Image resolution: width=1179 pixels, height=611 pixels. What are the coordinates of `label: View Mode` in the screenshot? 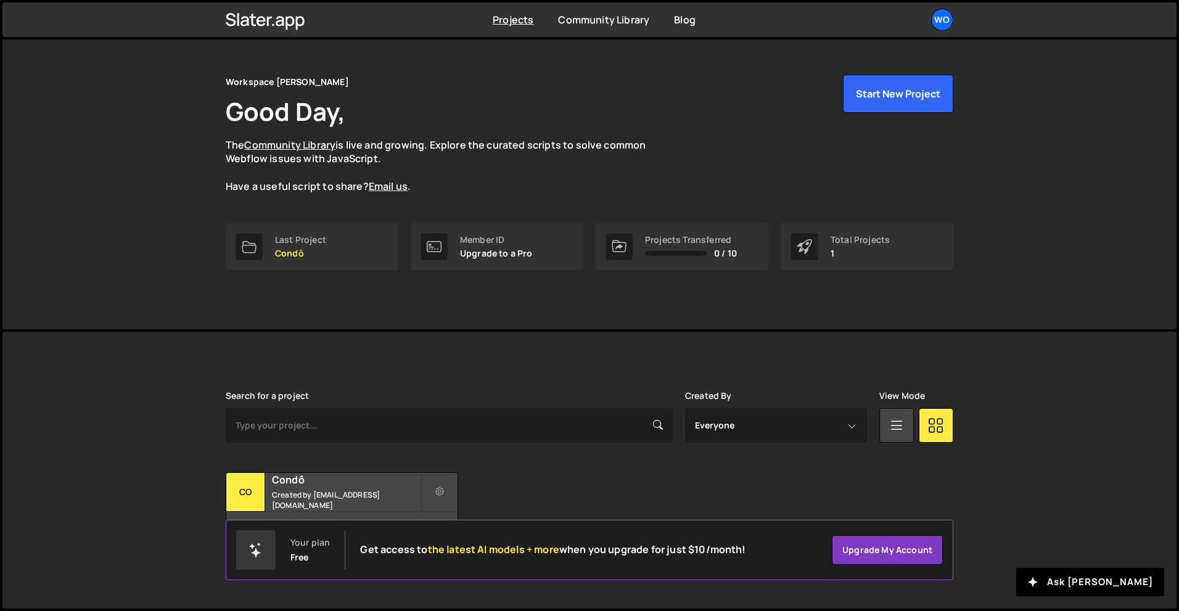 It's located at (902, 396).